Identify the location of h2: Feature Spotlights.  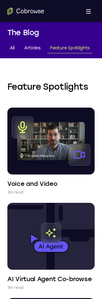
(51, 87).